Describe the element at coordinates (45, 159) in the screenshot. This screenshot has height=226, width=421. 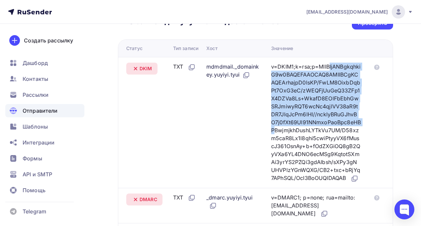
I see `a: Формы` at that location.